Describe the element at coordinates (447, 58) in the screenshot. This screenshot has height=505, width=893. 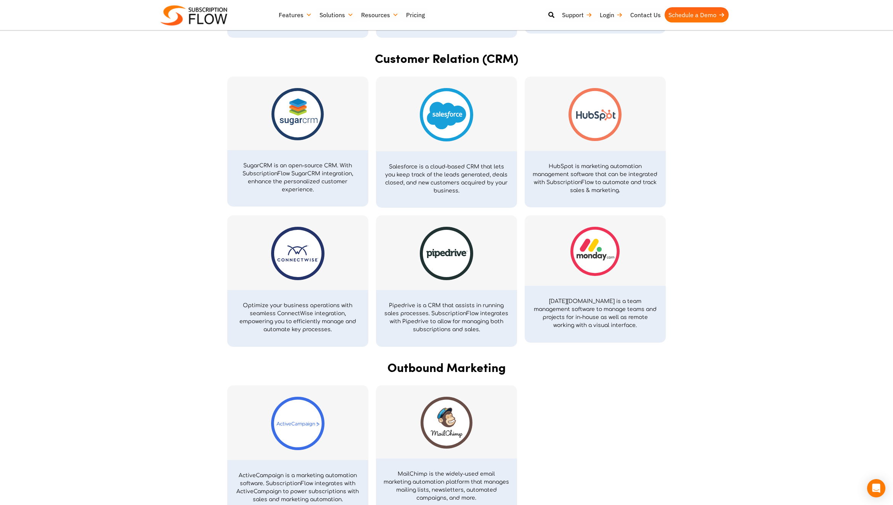
I see `h2: Customer Relation (CRM)` at that location.